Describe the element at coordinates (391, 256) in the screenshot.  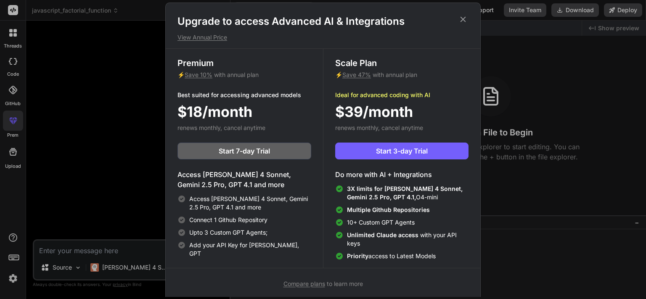
I see `span: access to Latest Models` at that location.